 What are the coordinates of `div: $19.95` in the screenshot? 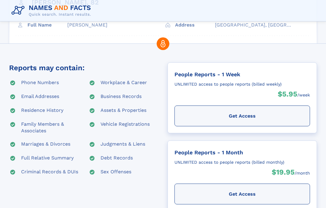 It's located at (283, 173).